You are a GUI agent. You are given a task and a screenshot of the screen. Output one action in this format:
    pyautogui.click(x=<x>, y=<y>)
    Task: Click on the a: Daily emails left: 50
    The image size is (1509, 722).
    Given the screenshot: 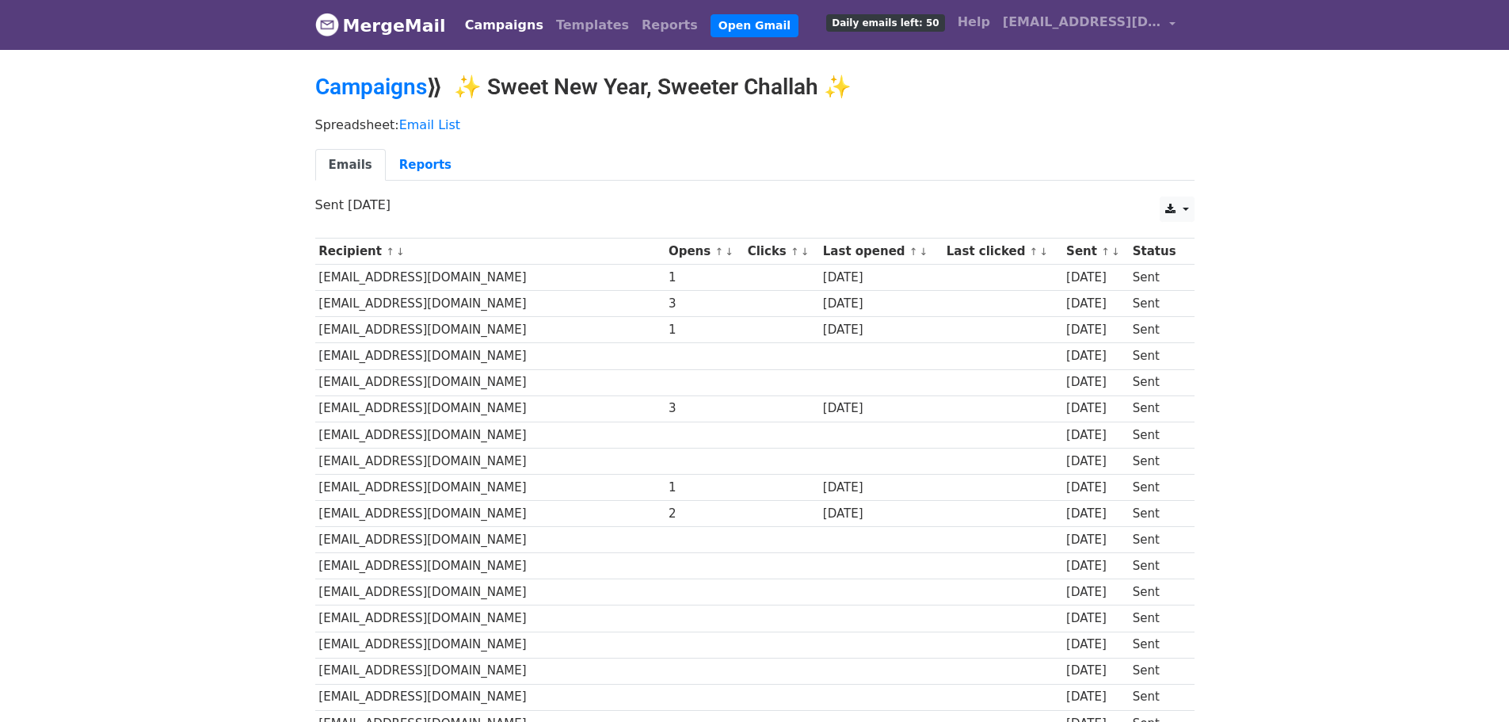 What is the action you would take?
    pyautogui.click(x=885, y=22)
    